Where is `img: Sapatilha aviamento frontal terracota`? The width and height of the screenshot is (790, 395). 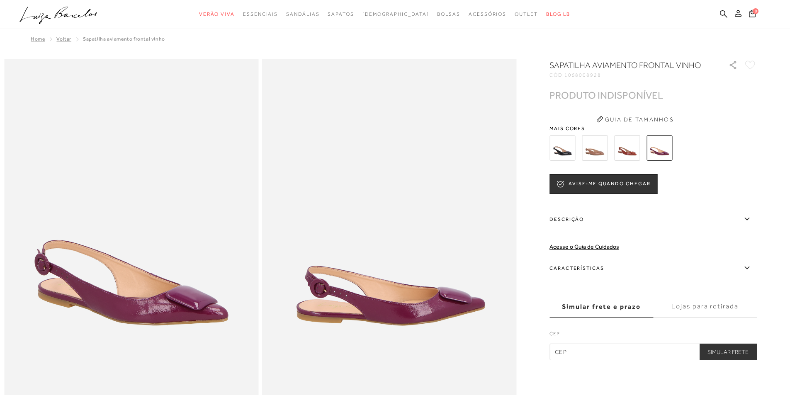 img: Sapatilha aviamento frontal terracota is located at coordinates (627, 148).